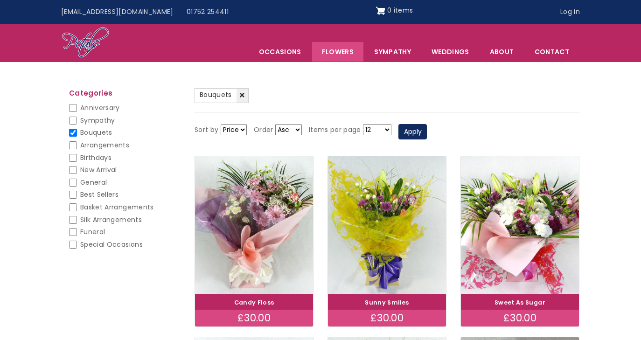 This screenshot has height=340, width=641. What do you see at coordinates (254, 302) in the screenshot?
I see `a: Candy Floss` at bounding box center [254, 302].